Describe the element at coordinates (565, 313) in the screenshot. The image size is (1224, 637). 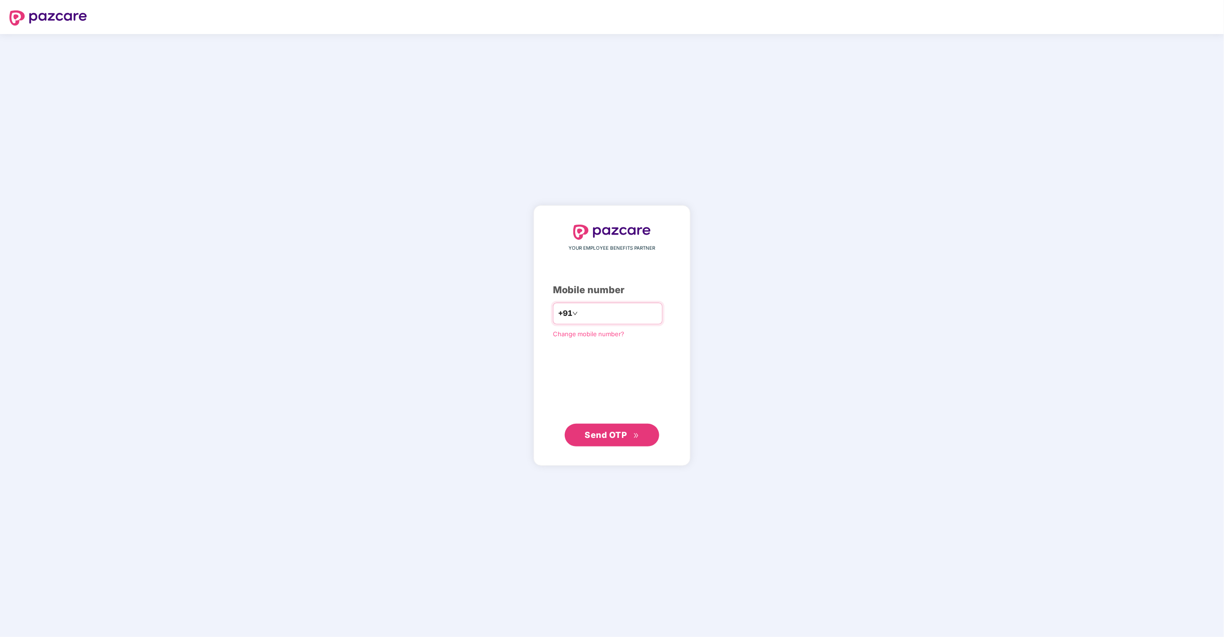
I see `span: +91` at that location.